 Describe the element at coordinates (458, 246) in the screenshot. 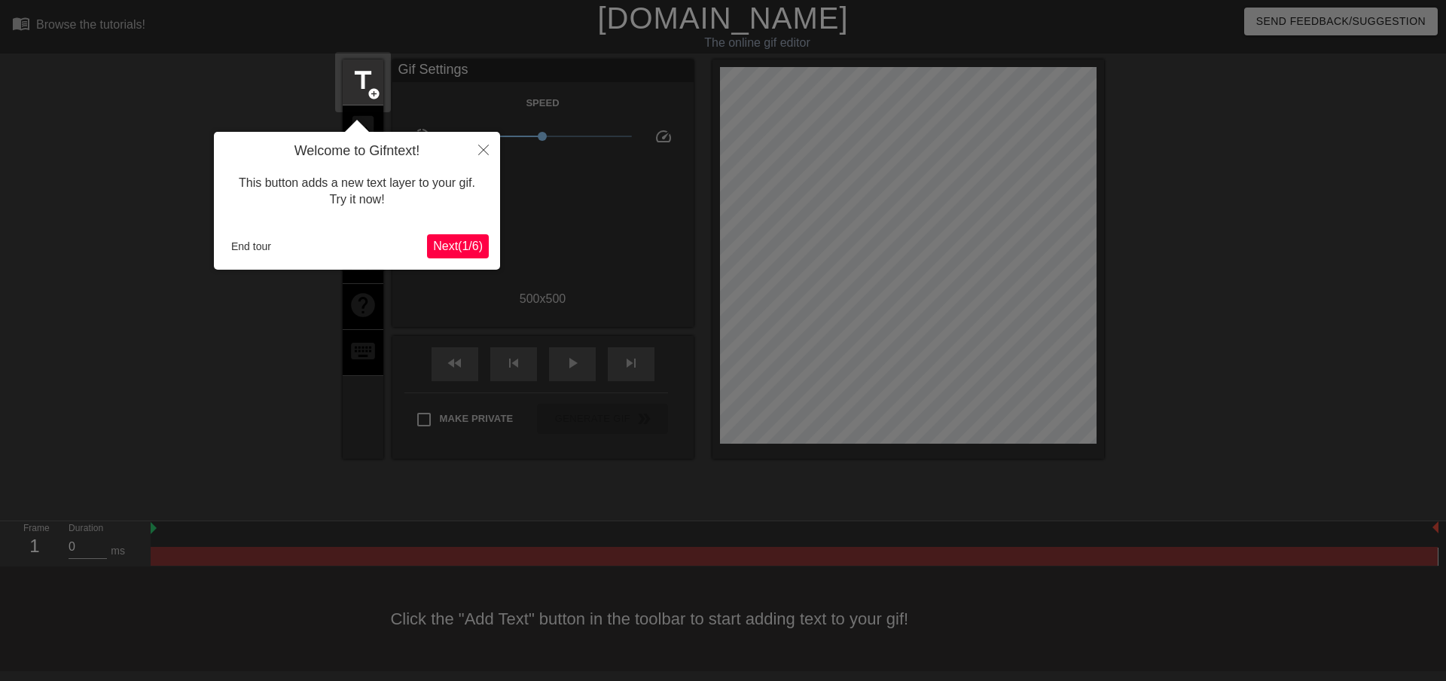

I see `button: Next` at that location.